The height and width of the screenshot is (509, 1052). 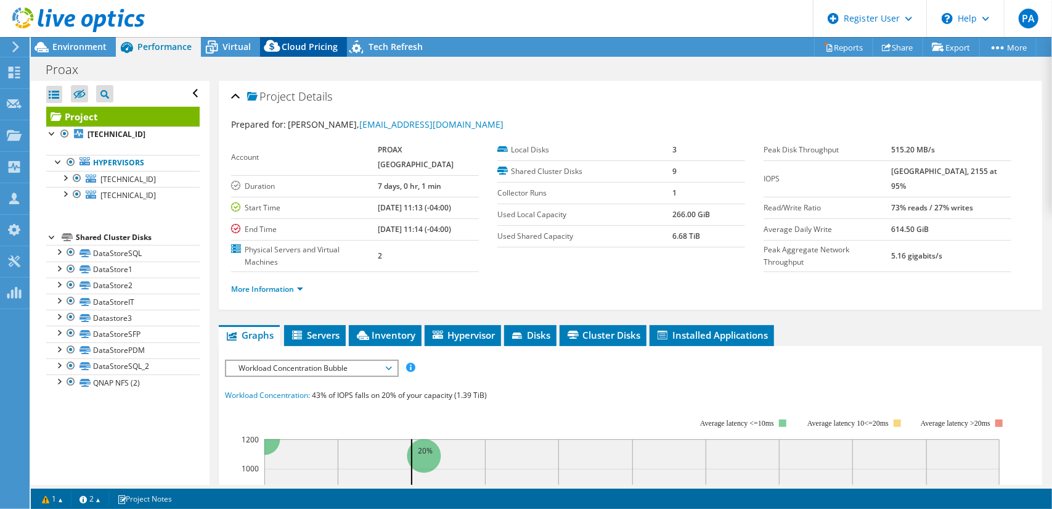 I want to click on a: DataStoreSQL_2, so click(x=123, y=366).